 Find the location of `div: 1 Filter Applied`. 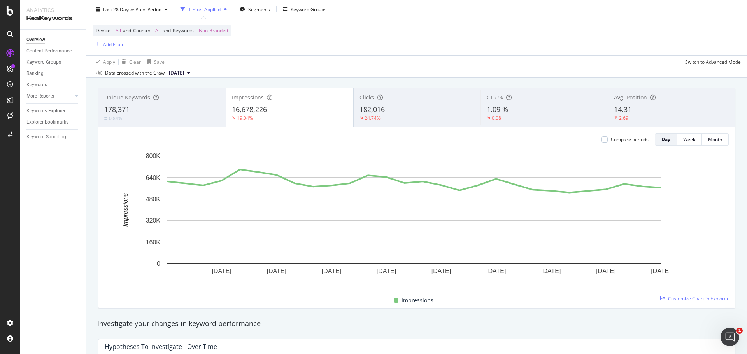

div: 1 Filter Applied is located at coordinates (204, 9).